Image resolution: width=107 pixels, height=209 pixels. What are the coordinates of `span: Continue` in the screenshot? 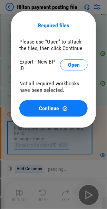 It's located at (49, 109).